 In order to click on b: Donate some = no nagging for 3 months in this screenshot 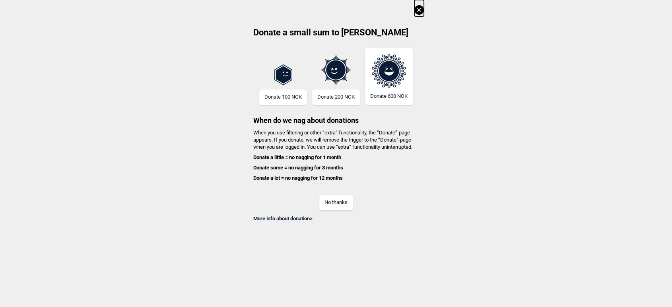, I will do `click(298, 167)`.